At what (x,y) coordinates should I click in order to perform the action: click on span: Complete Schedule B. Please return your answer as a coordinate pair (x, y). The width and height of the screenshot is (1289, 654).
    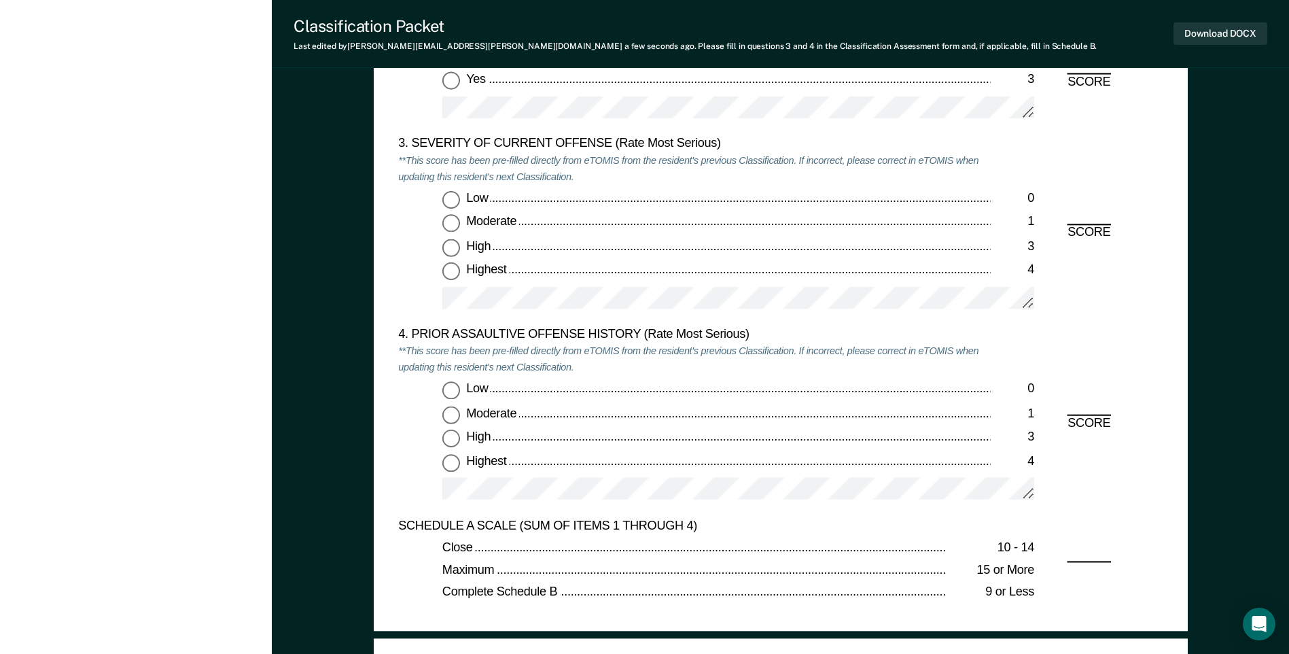
    Looking at the image, I should click on (501, 591).